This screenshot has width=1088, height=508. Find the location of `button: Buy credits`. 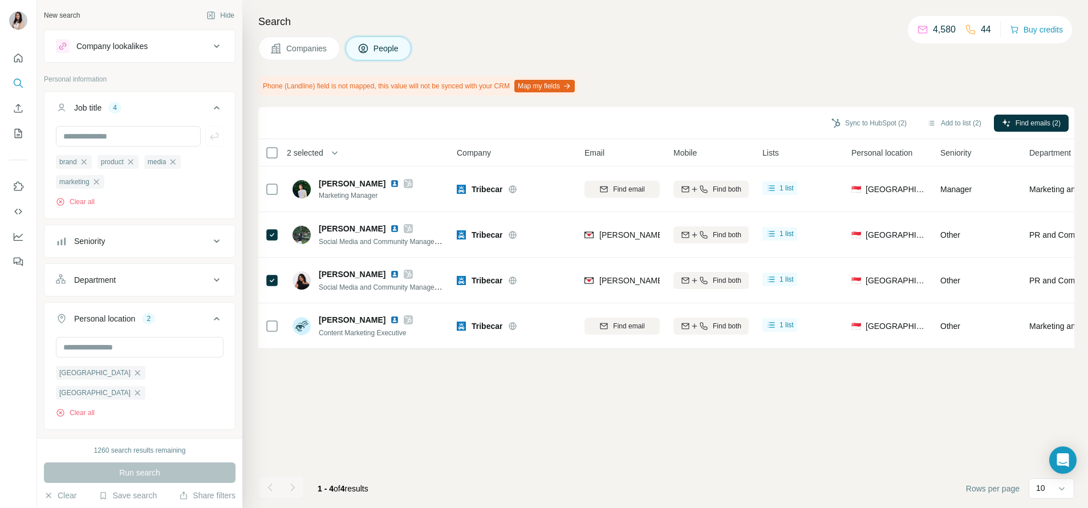

button: Buy credits is located at coordinates (1036, 30).